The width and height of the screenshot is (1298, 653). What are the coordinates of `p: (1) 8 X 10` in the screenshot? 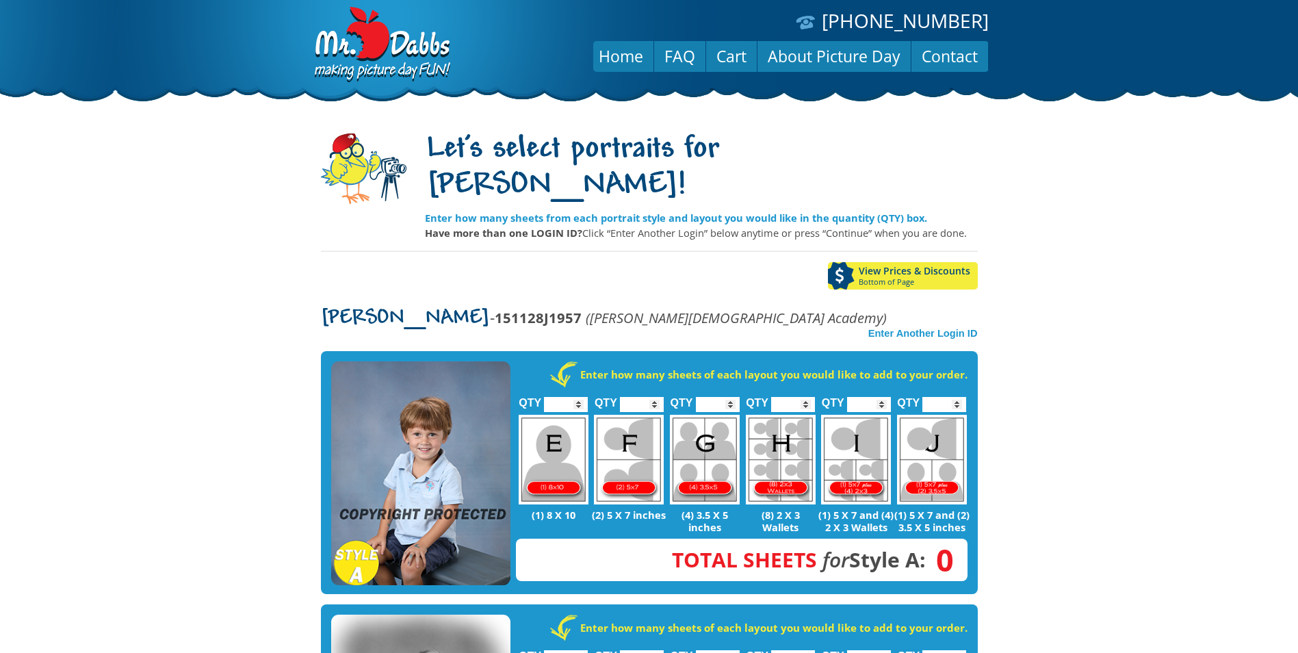 It's located at (553, 514).